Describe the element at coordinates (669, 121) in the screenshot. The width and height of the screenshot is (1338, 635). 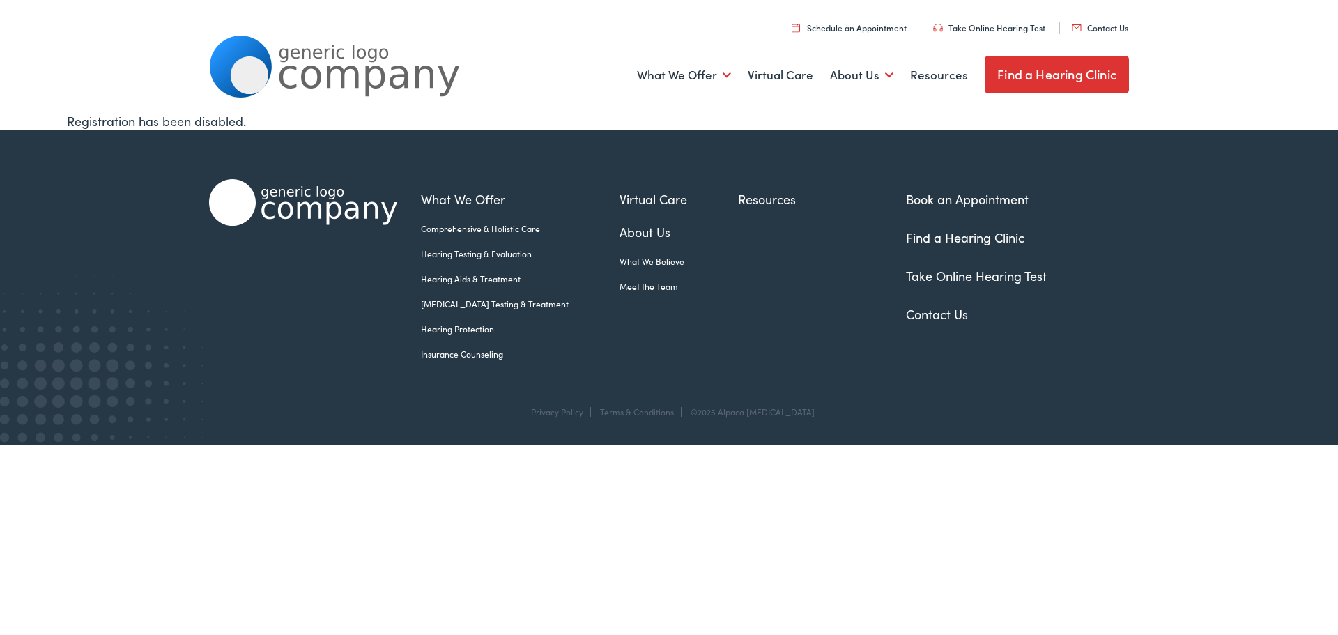
I see `div: Registration has been disabled.` at that location.